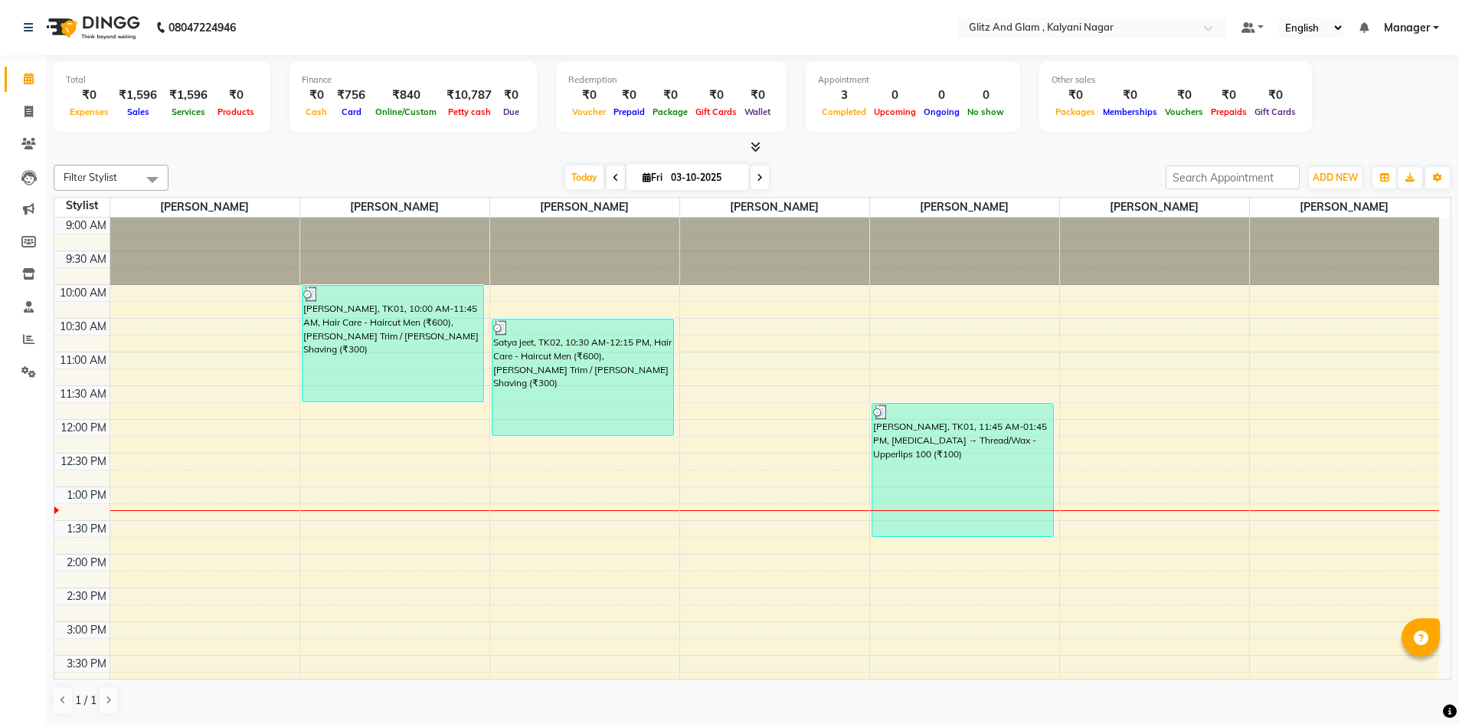  I want to click on span: Fri, so click(652, 177).